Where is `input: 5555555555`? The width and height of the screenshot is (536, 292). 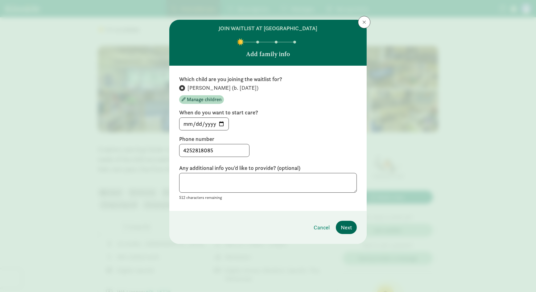 input: 5555555555 is located at coordinates (214, 150).